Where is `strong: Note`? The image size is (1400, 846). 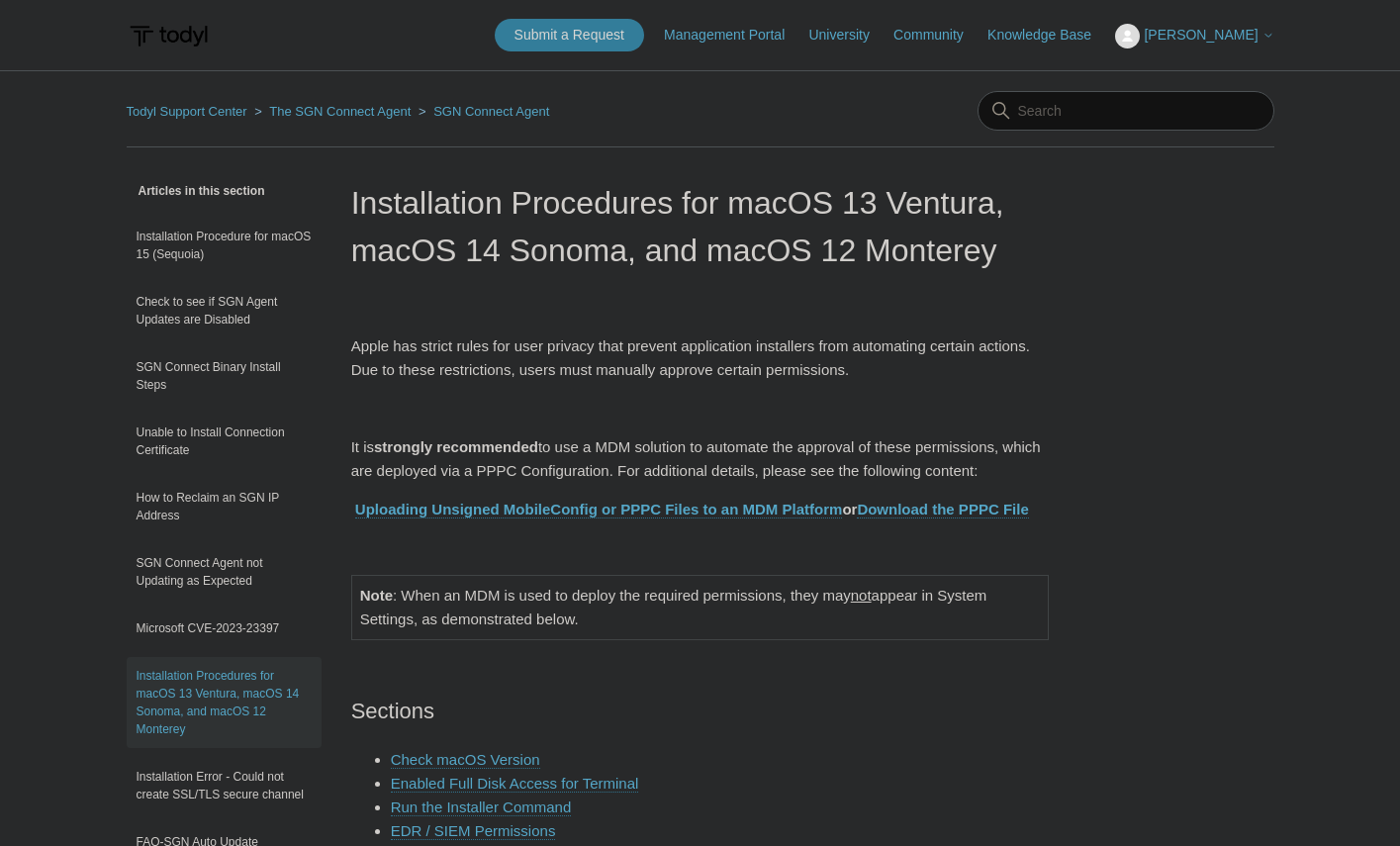
strong: Note is located at coordinates (376, 594).